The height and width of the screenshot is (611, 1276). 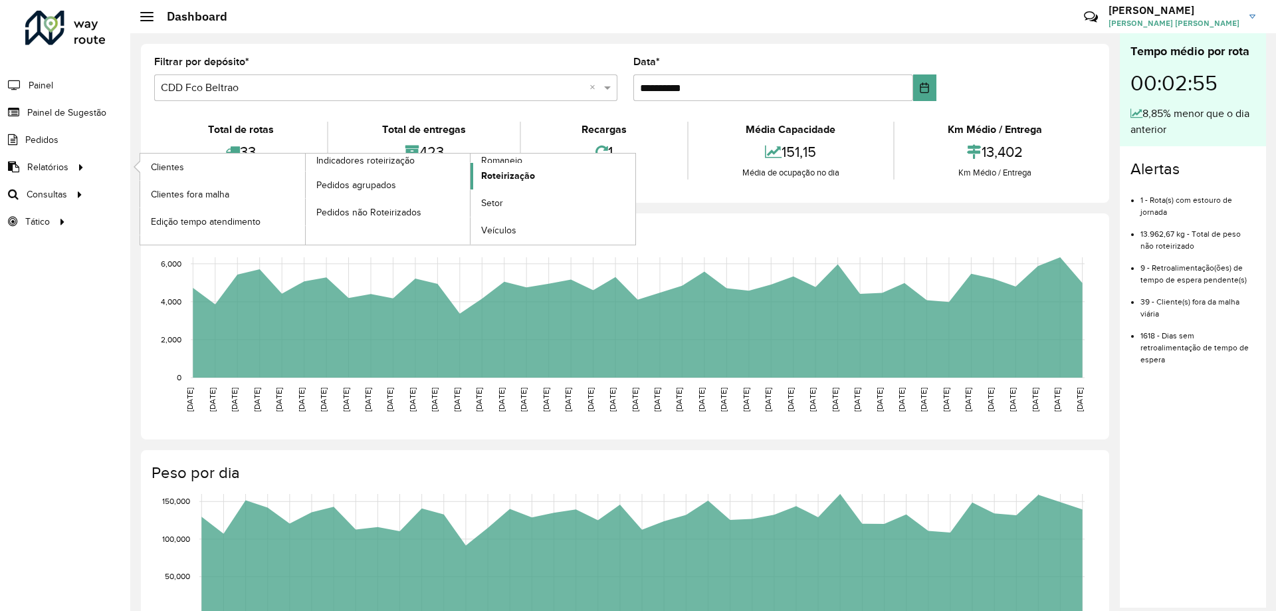 What do you see at coordinates (48, 167) in the screenshot?
I see `span: Relatórios` at bounding box center [48, 167].